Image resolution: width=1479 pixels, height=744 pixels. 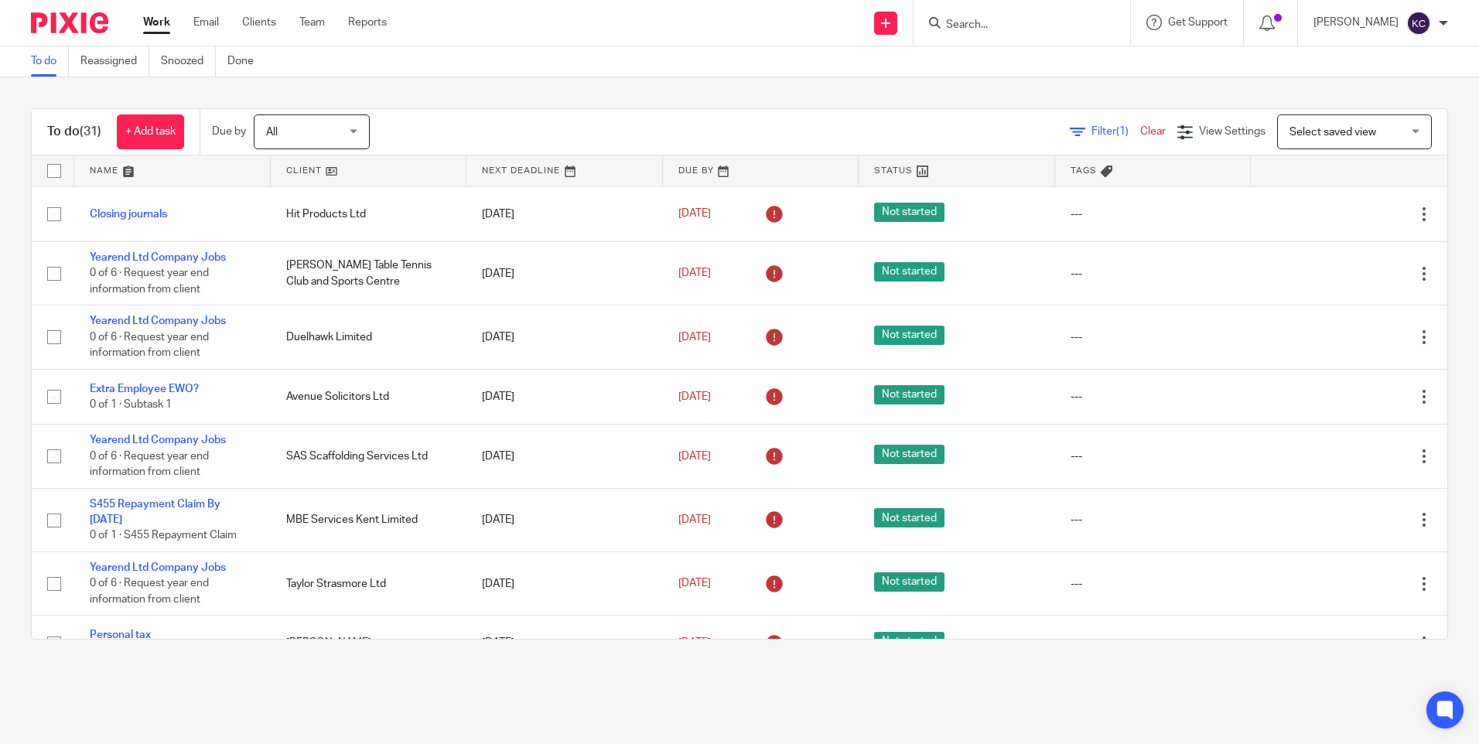 I want to click on input: Search, so click(x=1014, y=26).